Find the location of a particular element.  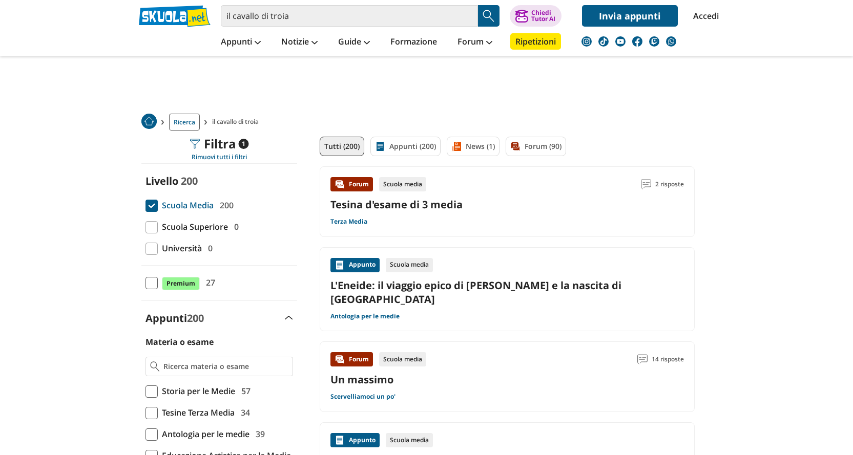

a: Appunti is located at coordinates (241, 43).